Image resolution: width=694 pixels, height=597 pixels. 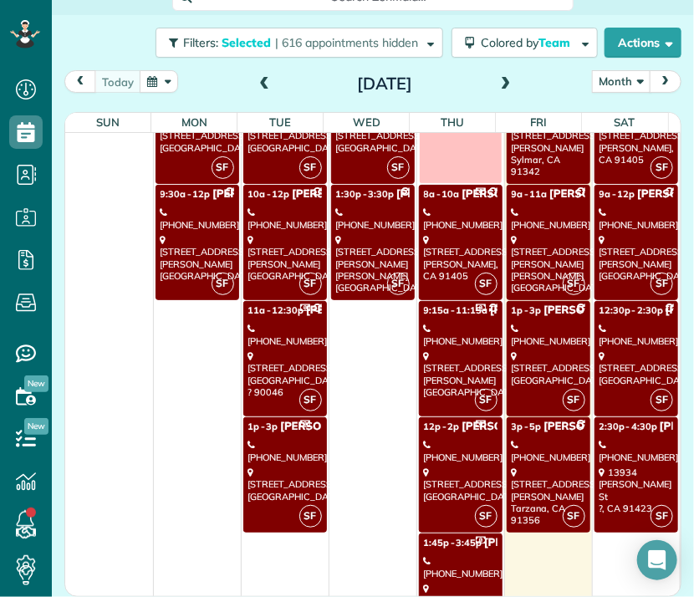 What do you see at coordinates (629, 427) in the screenshot?
I see `span: 2:30p - 4:30p` at bounding box center [629, 427].